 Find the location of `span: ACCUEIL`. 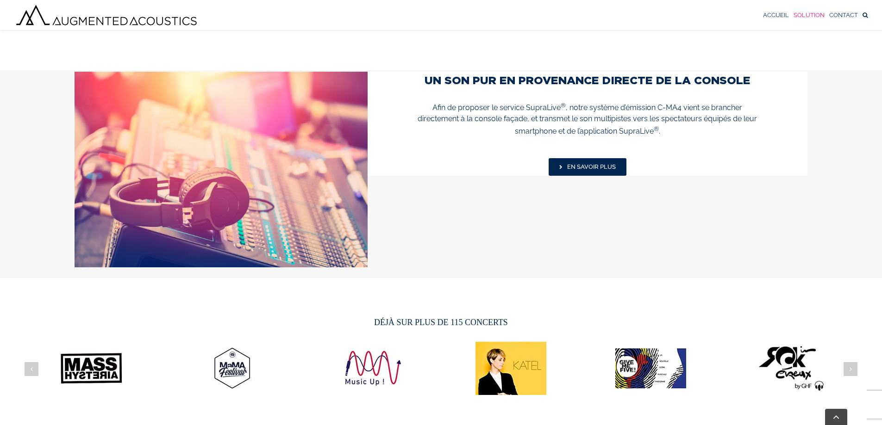

span: ACCUEIL is located at coordinates (776, 15).